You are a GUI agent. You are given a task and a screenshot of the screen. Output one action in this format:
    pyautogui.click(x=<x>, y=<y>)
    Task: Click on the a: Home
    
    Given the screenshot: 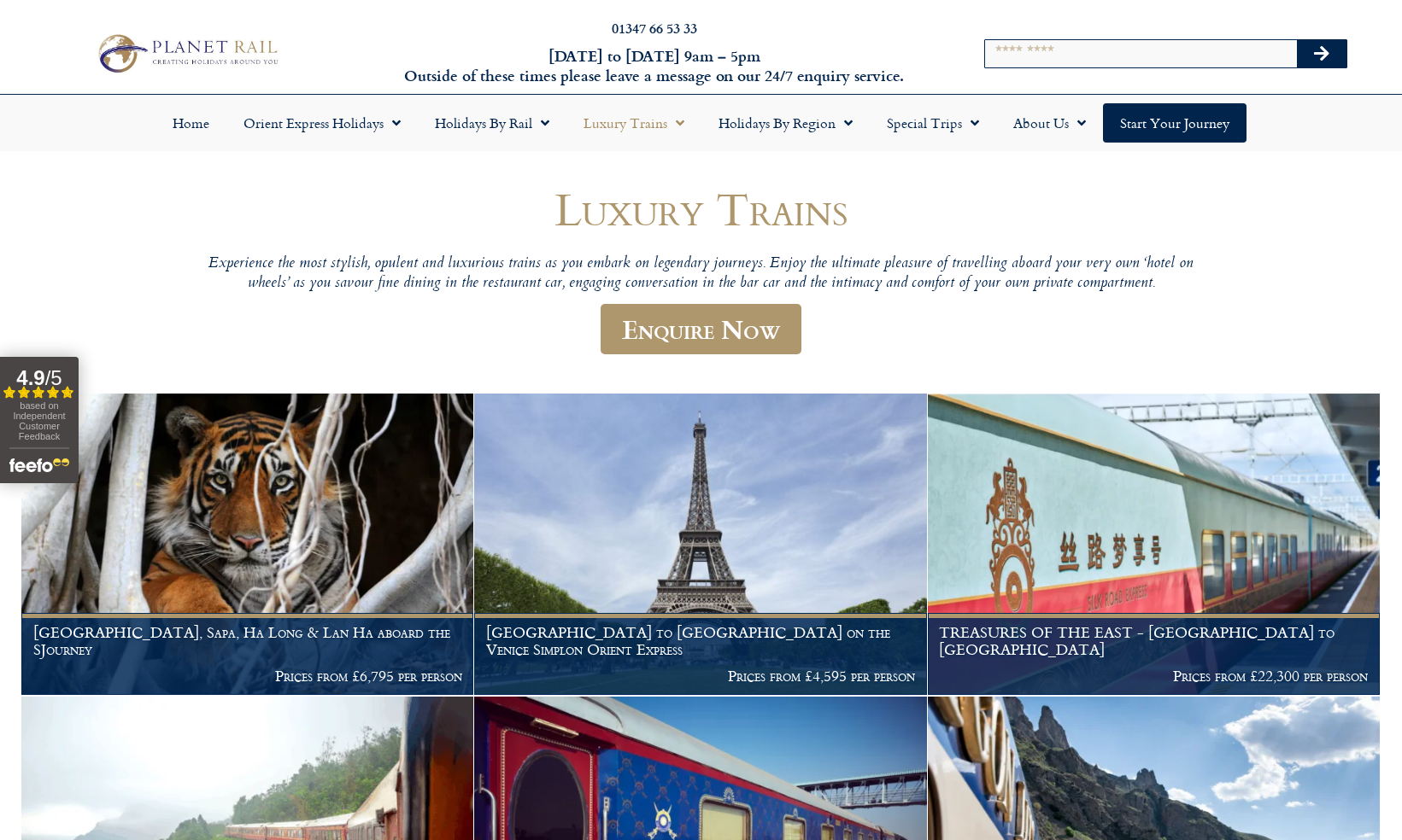 What is the action you would take?
    pyautogui.click(x=190, y=123)
    